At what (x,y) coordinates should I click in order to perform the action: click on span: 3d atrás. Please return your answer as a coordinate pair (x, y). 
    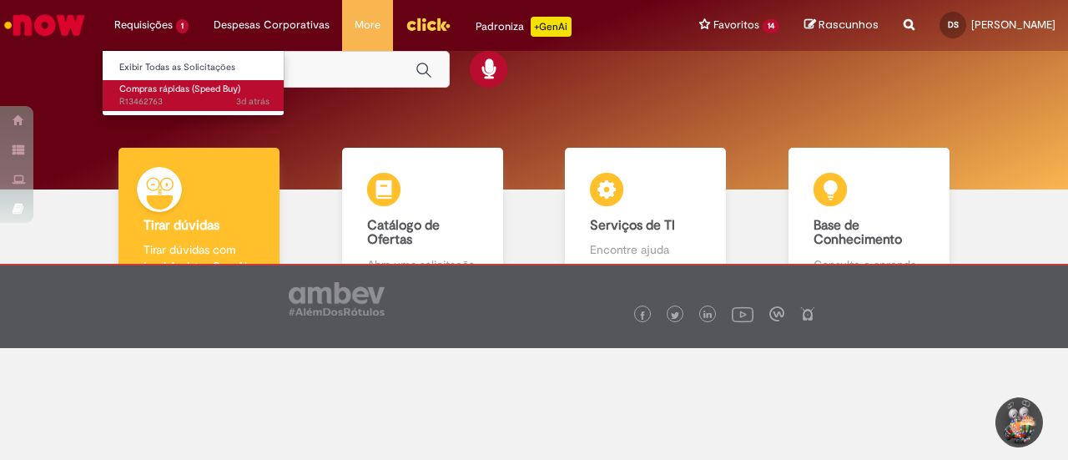
    Looking at the image, I should click on (253, 101).